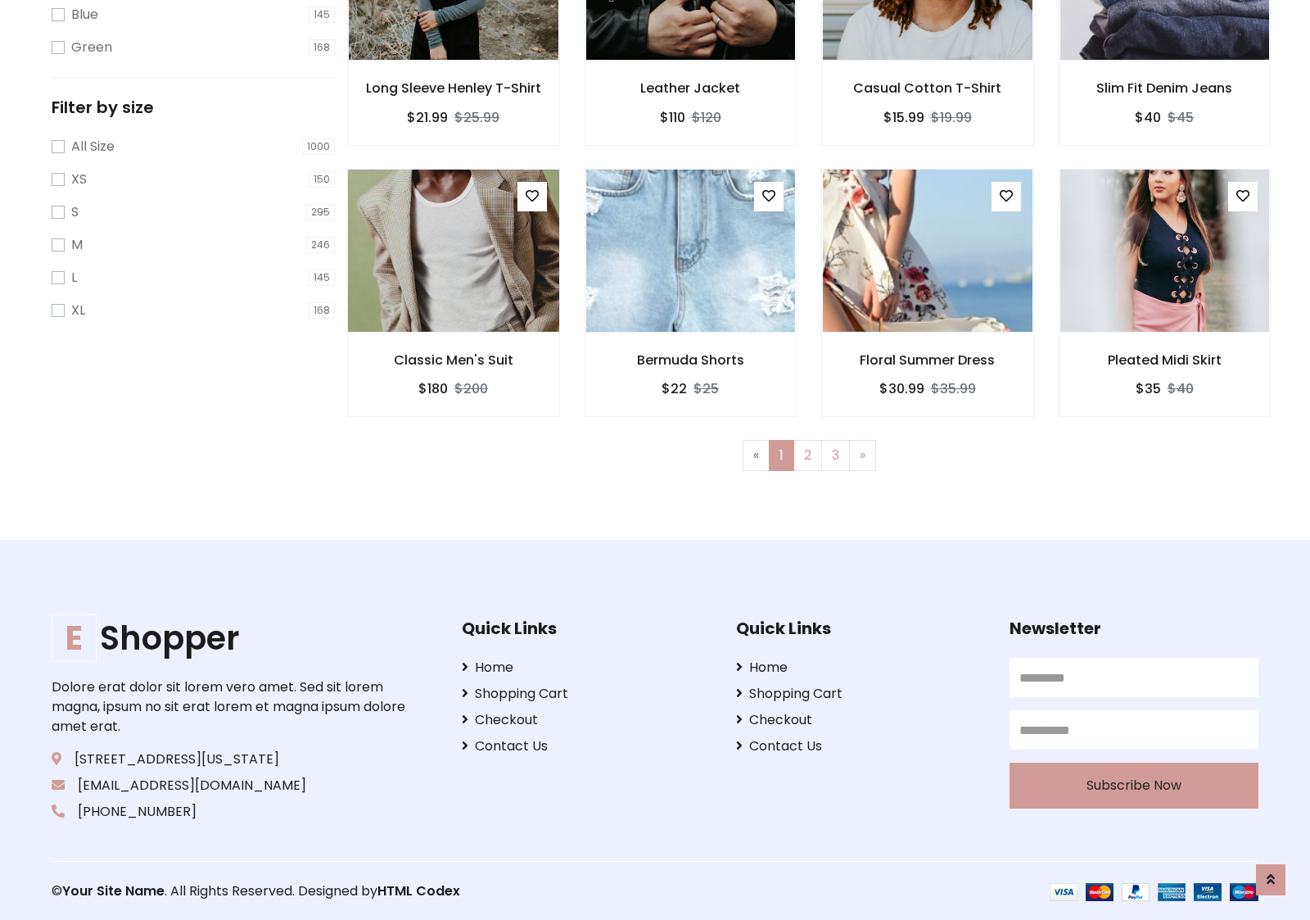 The image size is (1310, 920). What do you see at coordinates (1134, 628) in the screenshot?
I see `h5: Newsletter` at bounding box center [1134, 628].